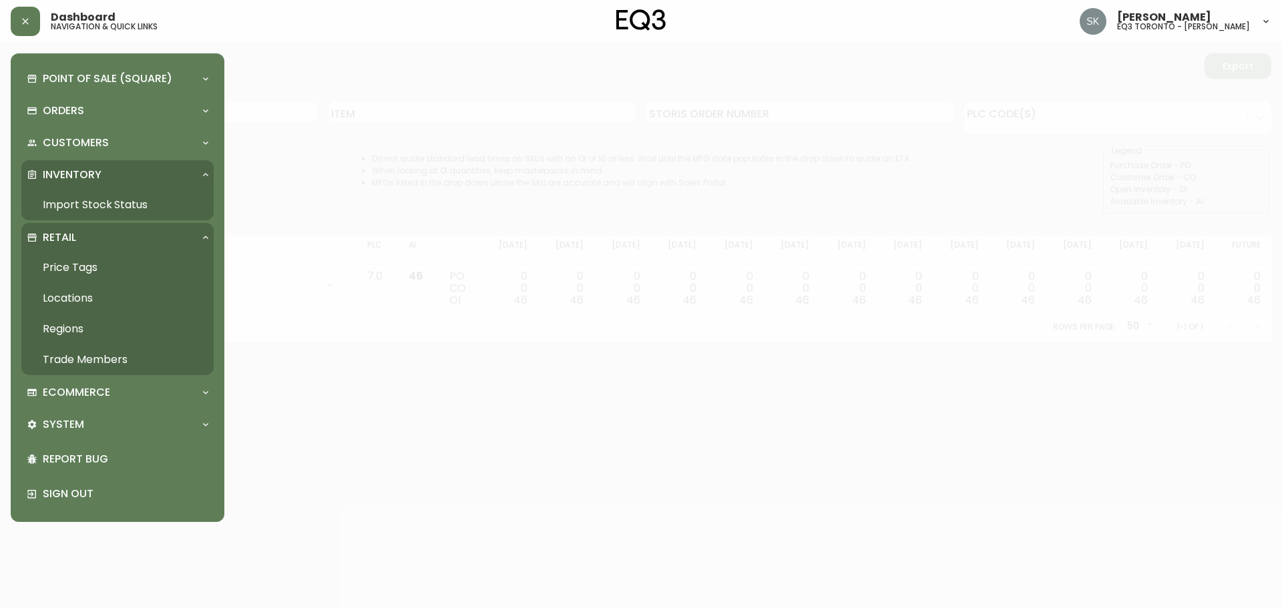 The image size is (1282, 608). Describe the element at coordinates (118, 360) in the screenshot. I see `a: Trade Members` at that location.